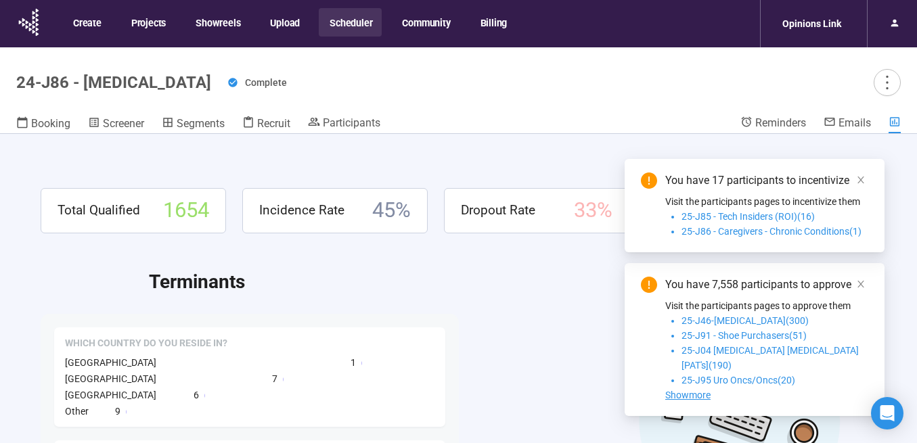 This screenshot has width=917, height=443. What do you see at coordinates (43, 125) in the screenshot?
I see `a: Booking` at bounding box center [43, 125].